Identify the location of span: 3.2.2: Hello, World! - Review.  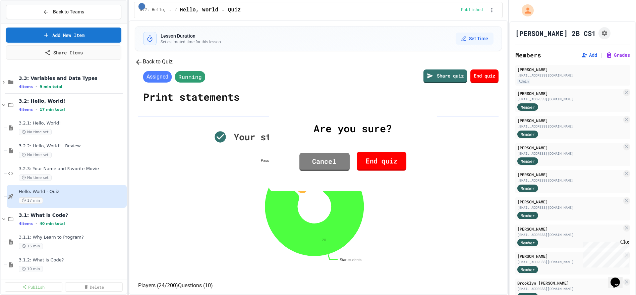
(72, 146).